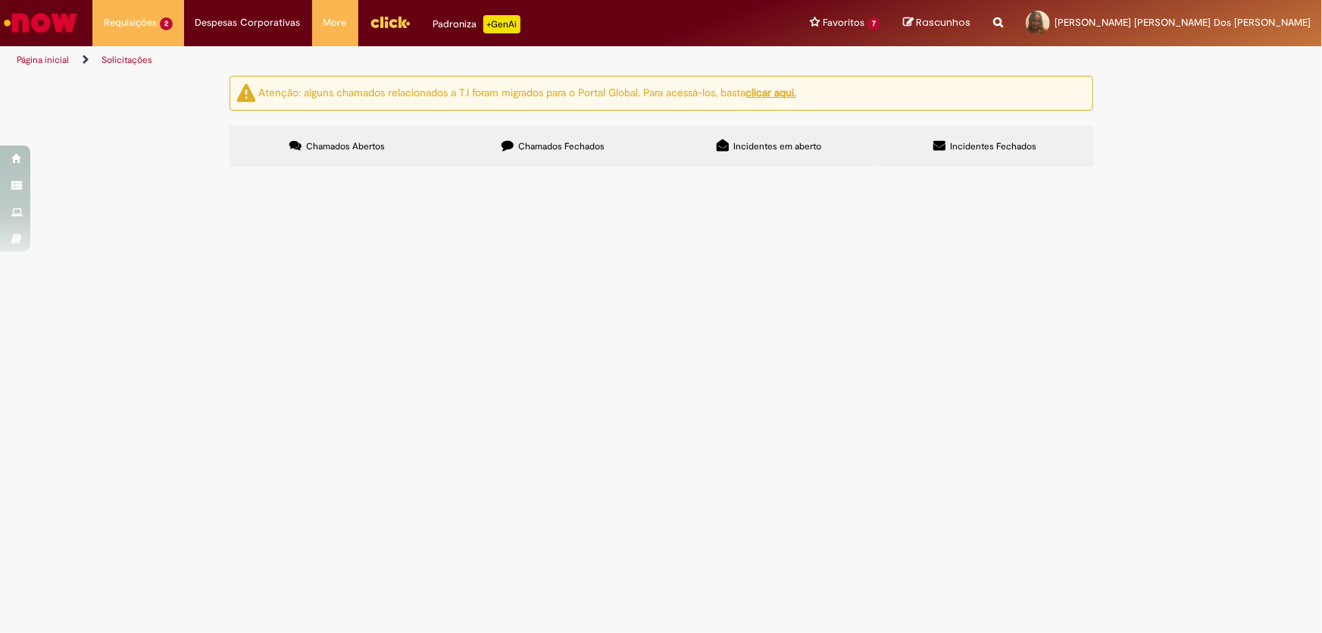  I want to click on span: Chamados Fechados, so click(561, 146).